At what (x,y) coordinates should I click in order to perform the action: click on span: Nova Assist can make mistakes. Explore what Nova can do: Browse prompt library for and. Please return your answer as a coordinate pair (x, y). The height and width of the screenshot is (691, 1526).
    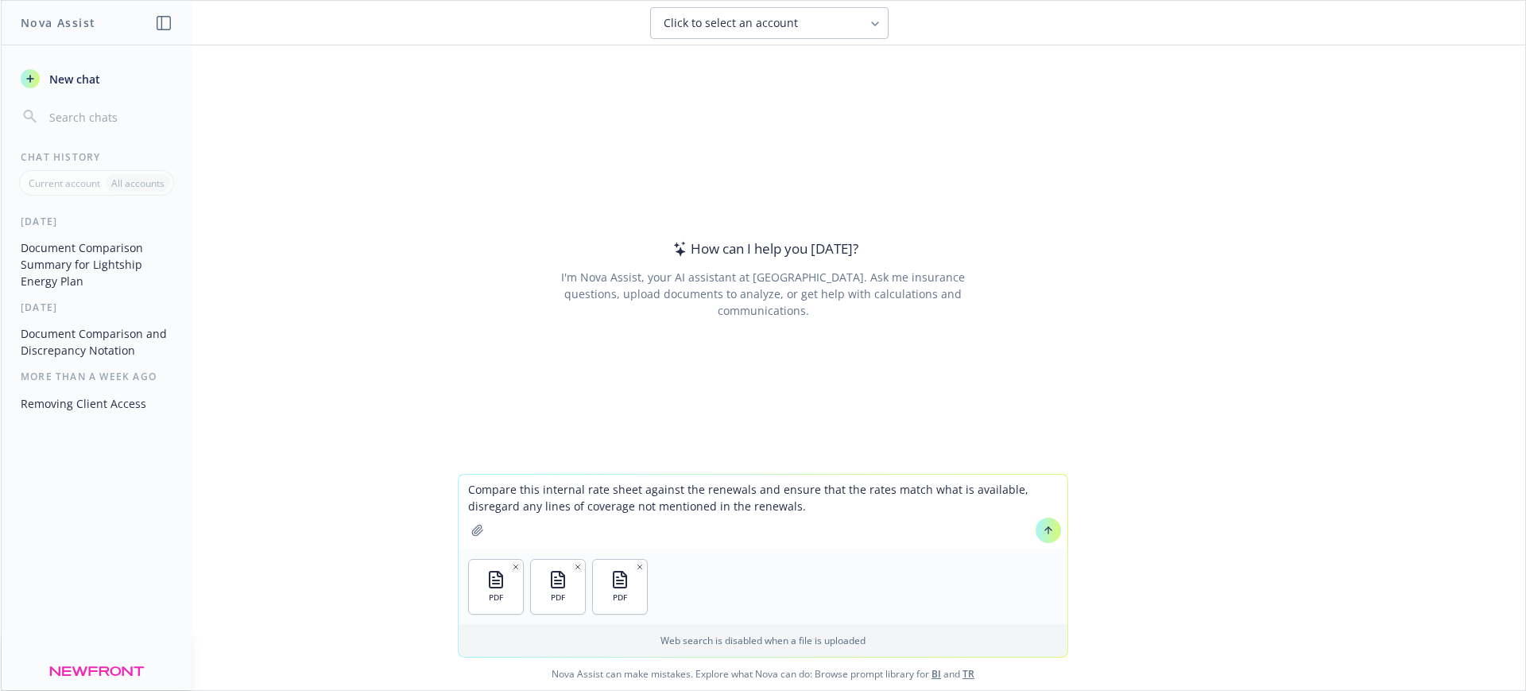
    Looking at the image, I should click on (763, 673).